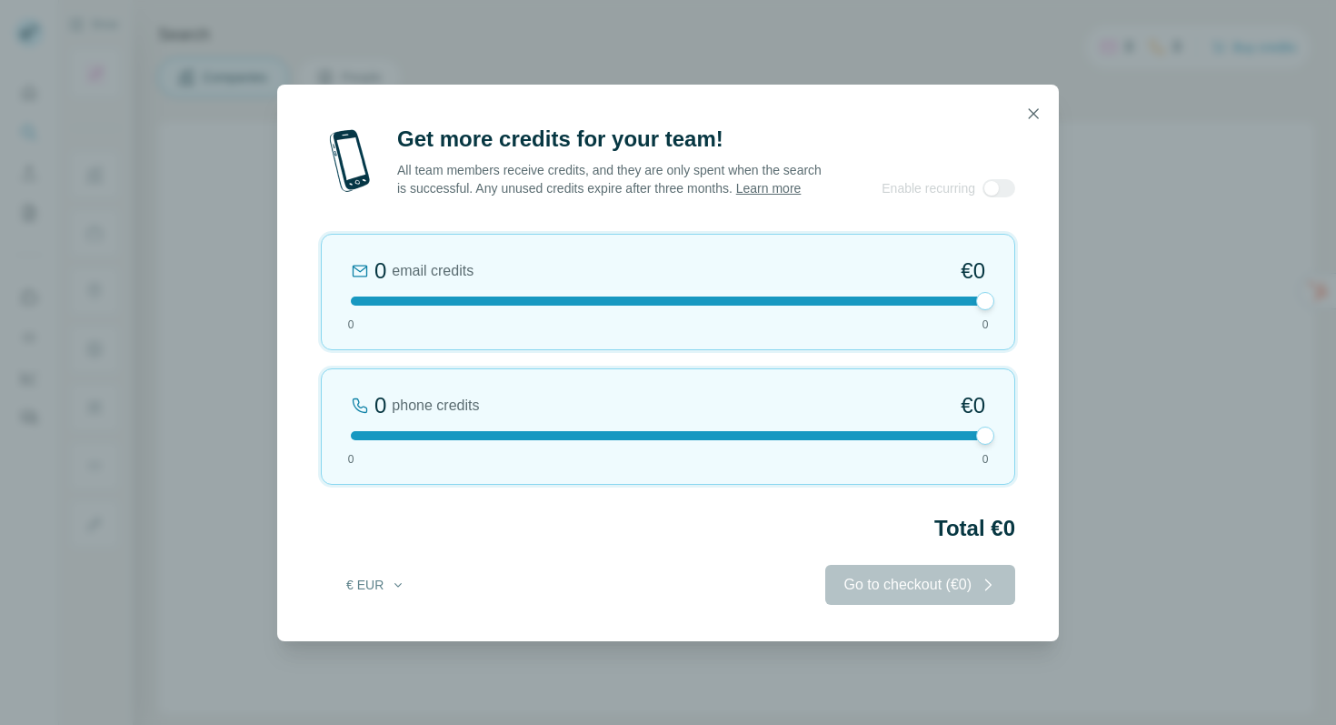 The width and height of the screenshot is (1336, 725). Describe the element at coordinates (668, 528) in the screenshot. I see `h2: Total €0` at that location.